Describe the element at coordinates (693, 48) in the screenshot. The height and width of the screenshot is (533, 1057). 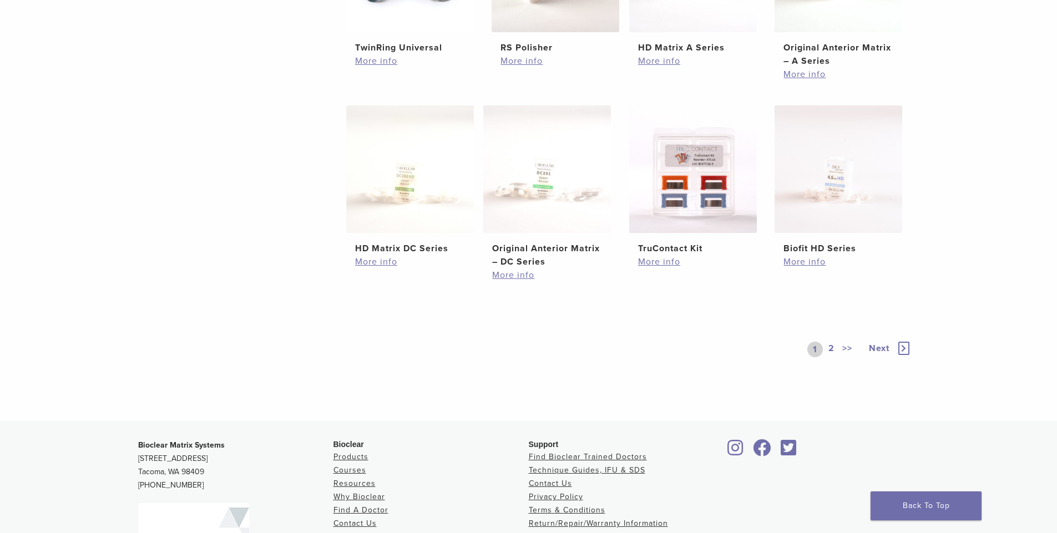
I see `h2: HD Matrix A Series` at that location.